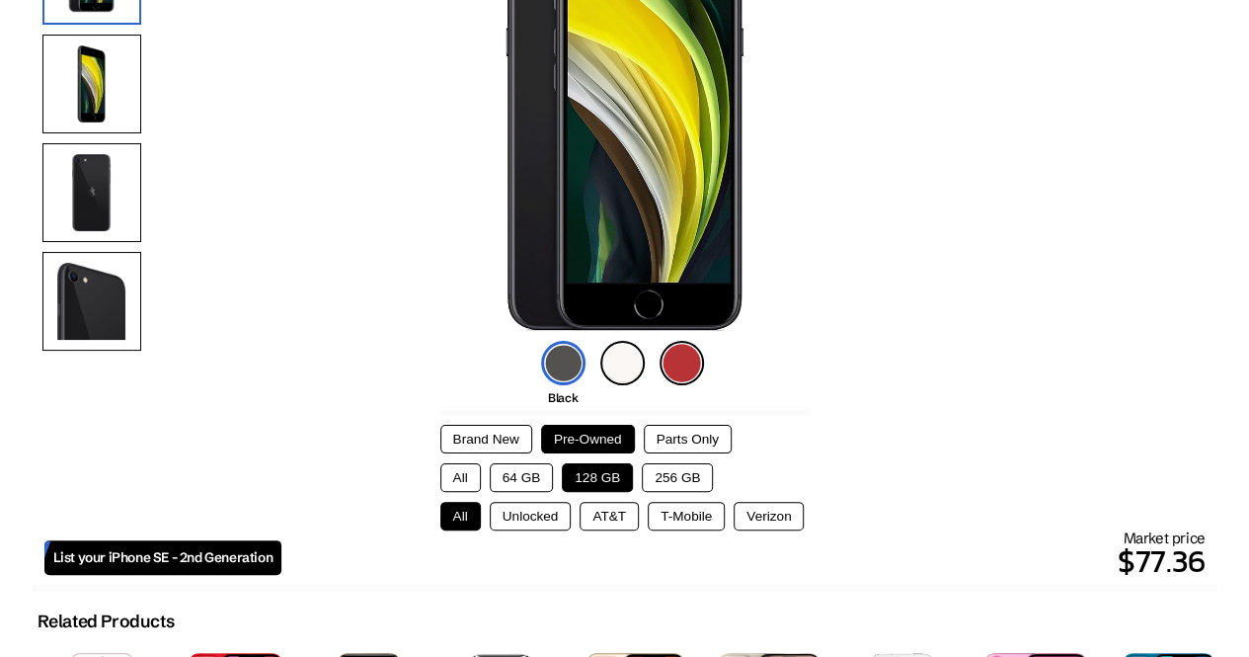  Describe the element at coordinates (768, 516) in the screenshot. I see `button: Verizon` at that location.